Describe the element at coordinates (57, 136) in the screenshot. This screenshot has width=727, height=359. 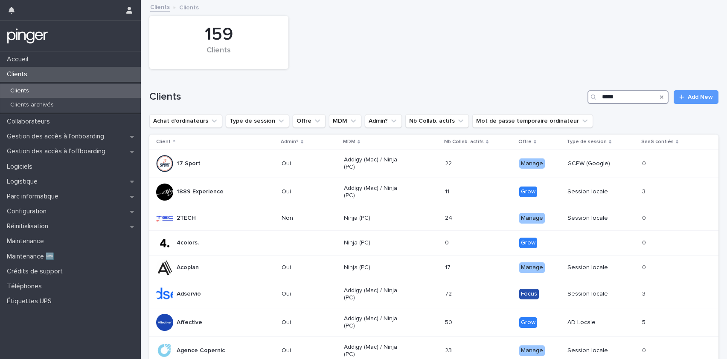
I see `p: Gestion des accès à l’onboarding` at that location.